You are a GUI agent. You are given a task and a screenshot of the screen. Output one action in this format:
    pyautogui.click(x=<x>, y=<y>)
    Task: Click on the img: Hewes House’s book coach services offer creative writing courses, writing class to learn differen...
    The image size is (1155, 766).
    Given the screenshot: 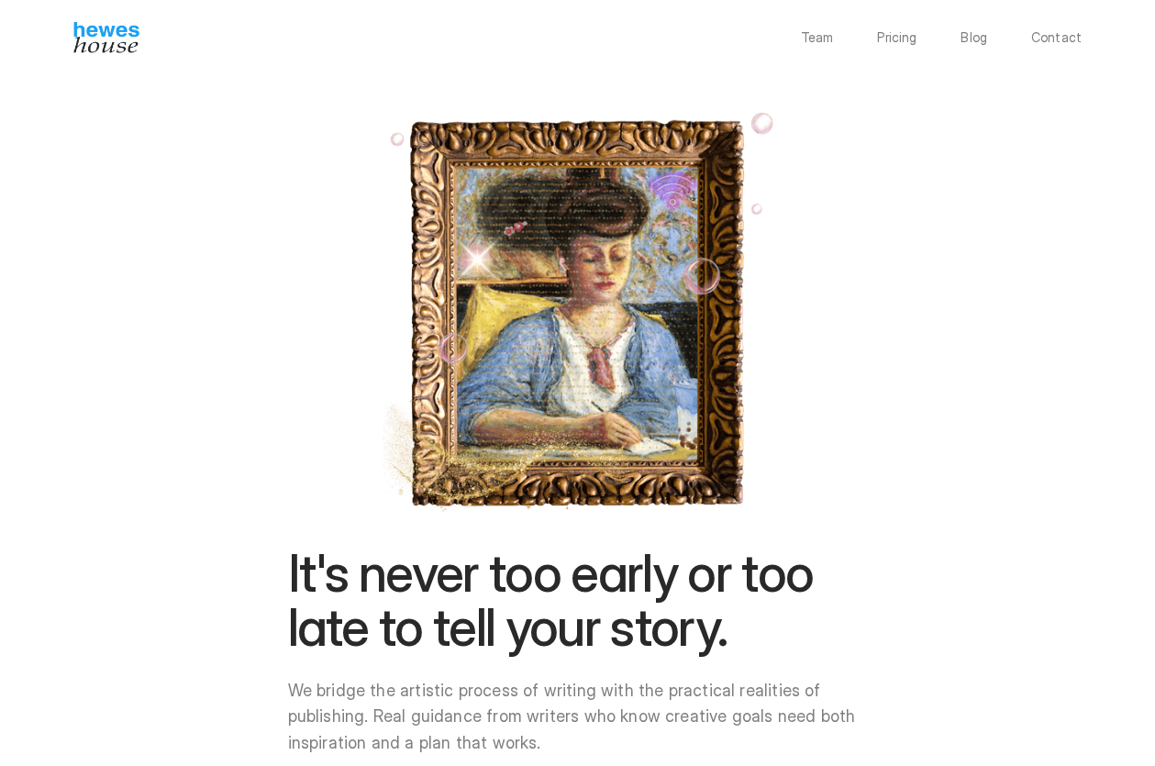 What is the action you would take?
    pyautogui.click(x=106, y=38)
    